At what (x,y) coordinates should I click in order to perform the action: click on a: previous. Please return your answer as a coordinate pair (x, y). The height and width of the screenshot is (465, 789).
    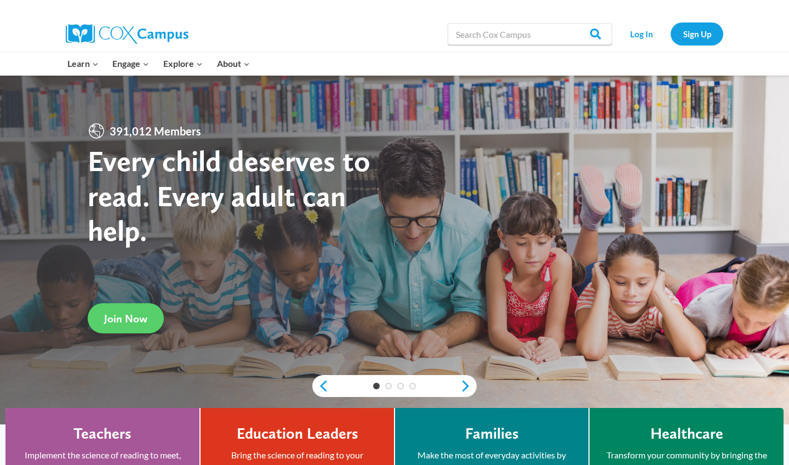
    Looking at the image, I should click on (321, 386).